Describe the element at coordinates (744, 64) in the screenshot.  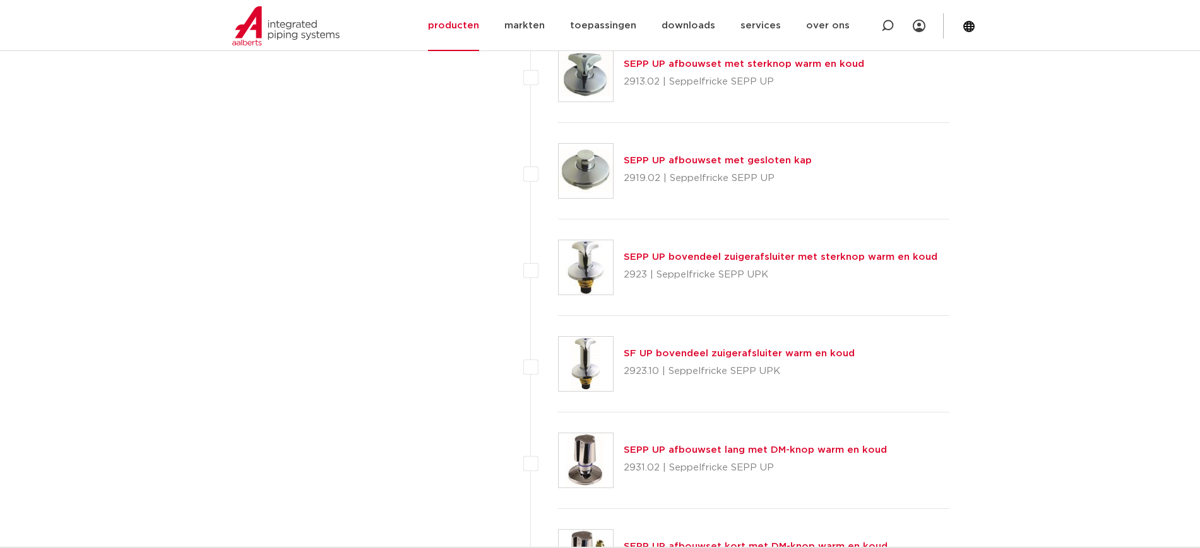
I see `a: SEPP UP afbouwset met sterknop warm en koud` at that location.